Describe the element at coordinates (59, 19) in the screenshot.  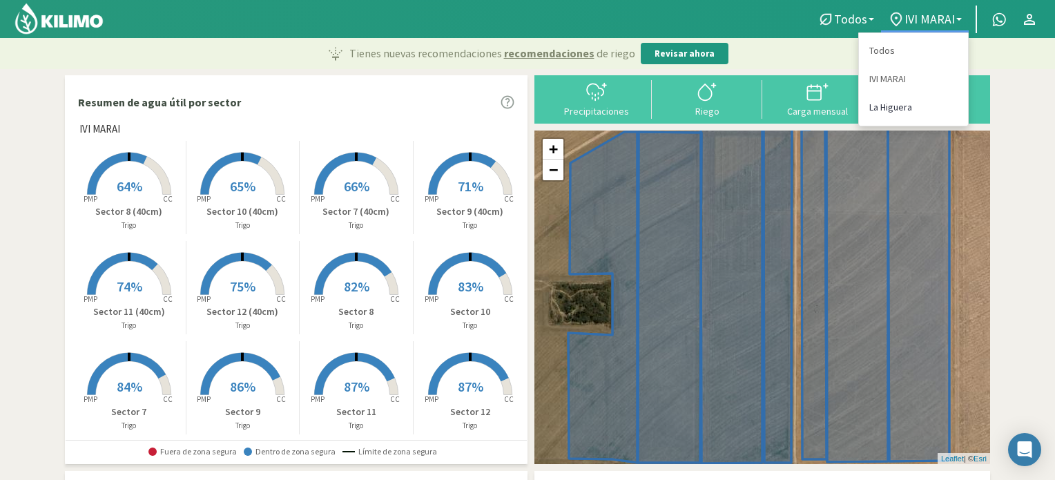
I see `img: Kilimo` at that location.